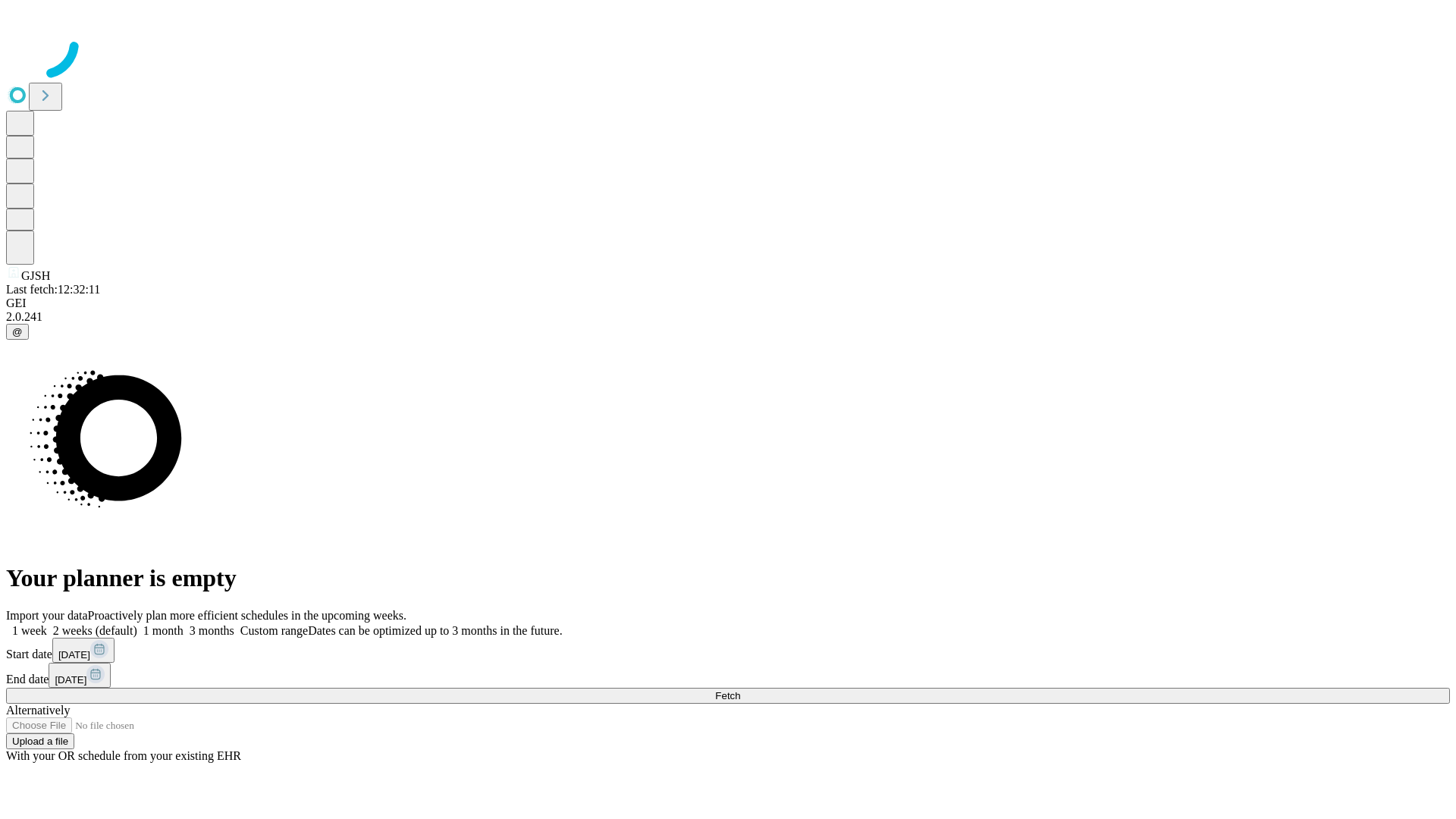 The image size is (1456, 819). What do you see at coordinates (727, 696) in the screenshot?
I see `span: Fetch` at bounding box center [727, 696].